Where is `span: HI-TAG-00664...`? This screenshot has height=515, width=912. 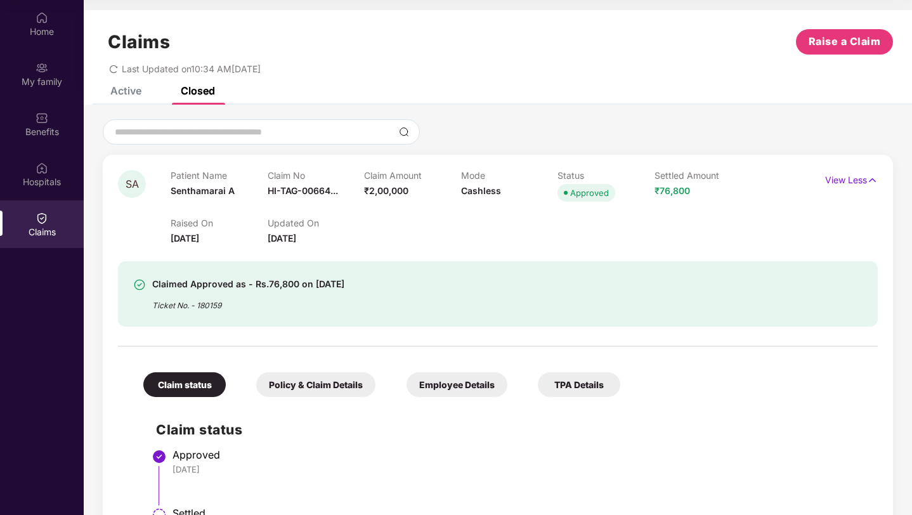
span: HI-TAG-00664... is located at coordinates (302, 190).